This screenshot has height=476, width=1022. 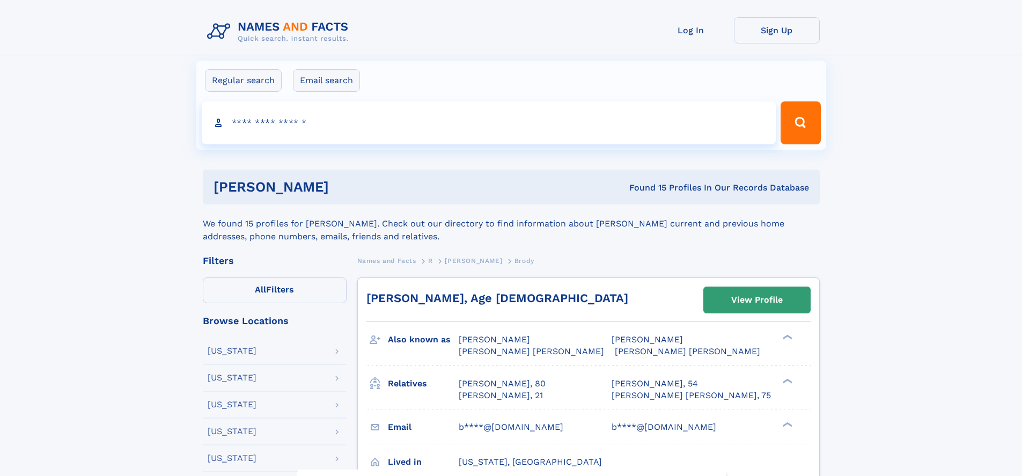 What do you see at coordinates (423, 462) in the screenshot?
I see `h3: Lived in` at bounding box center [423, 462].